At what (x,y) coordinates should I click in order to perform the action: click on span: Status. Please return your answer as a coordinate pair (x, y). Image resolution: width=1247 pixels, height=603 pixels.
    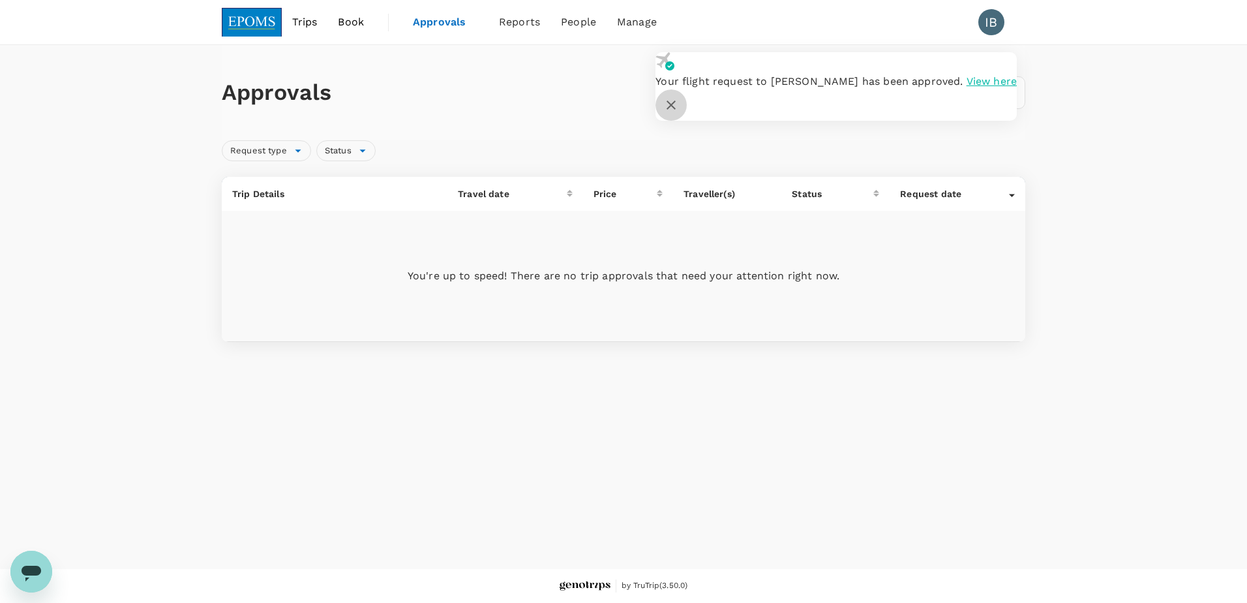
    Looking at the image, I should click on (338, 151).